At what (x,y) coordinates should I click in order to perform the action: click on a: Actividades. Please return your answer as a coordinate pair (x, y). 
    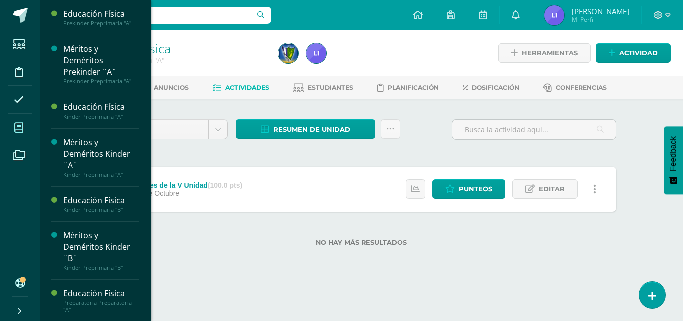
    Looking at the image, I should click on (241, 88).